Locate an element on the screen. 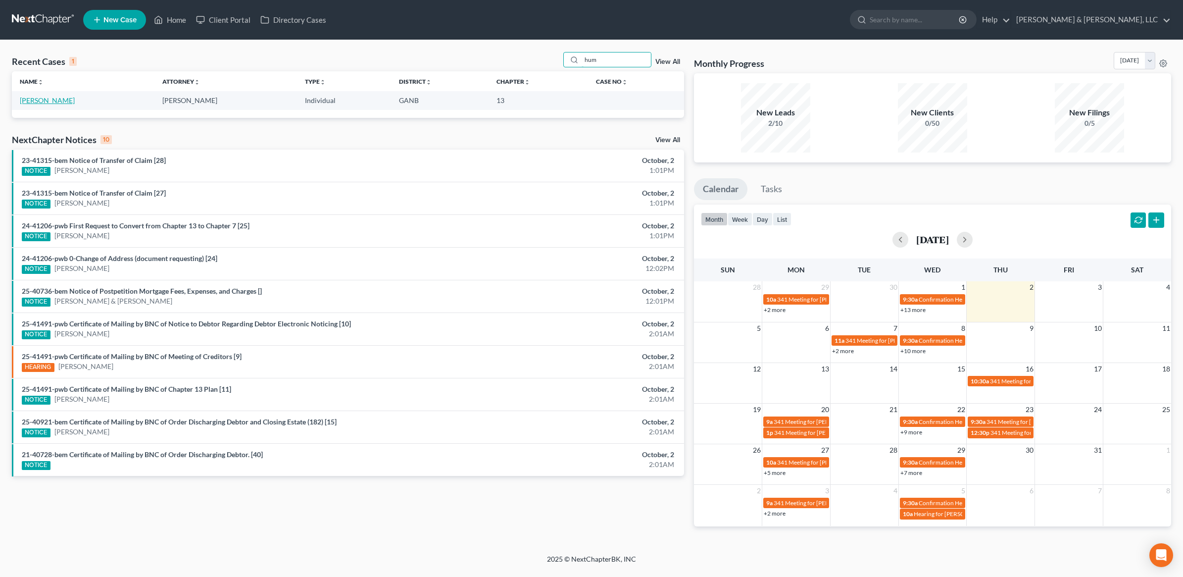  div: New Leads is located at coordinates (776, 112).